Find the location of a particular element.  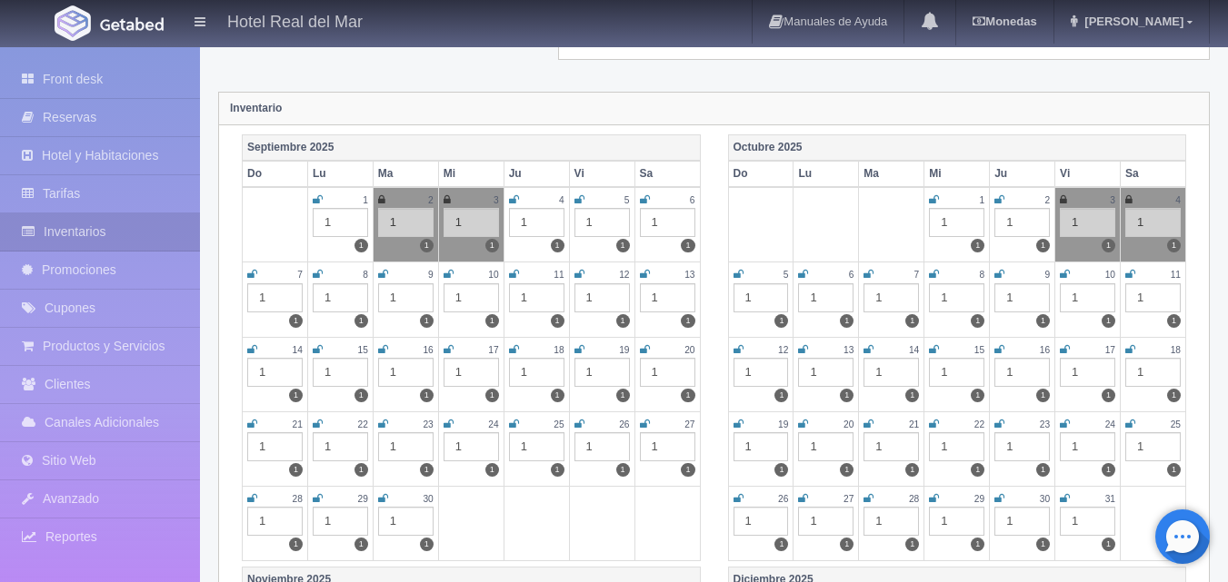

small: 29 is located at coordinates (363, 499).